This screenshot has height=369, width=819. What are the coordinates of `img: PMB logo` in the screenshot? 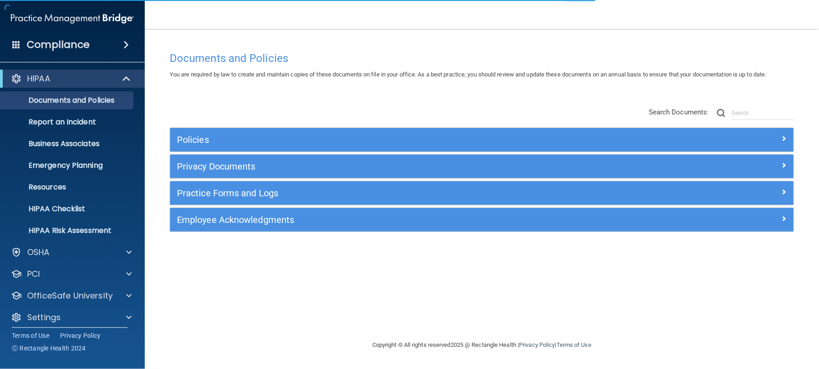 It's located at (72, 19).